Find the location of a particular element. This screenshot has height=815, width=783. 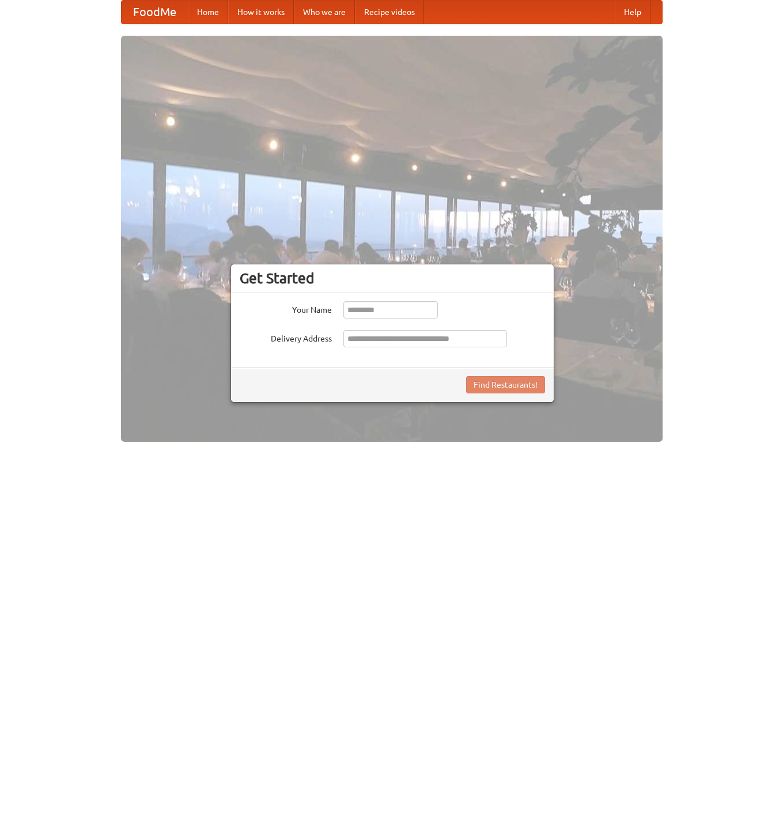

label: Your Name is located at coordinates (286, 308).